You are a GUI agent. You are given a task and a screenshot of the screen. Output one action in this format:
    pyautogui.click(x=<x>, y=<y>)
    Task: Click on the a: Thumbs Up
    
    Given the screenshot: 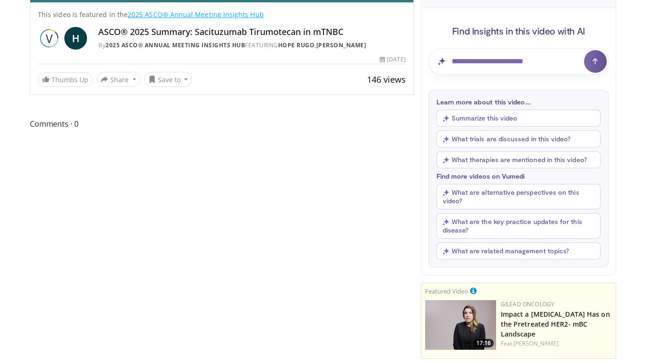 What is the action you would take?
    pyautogui.click(x=65, y=79)
    